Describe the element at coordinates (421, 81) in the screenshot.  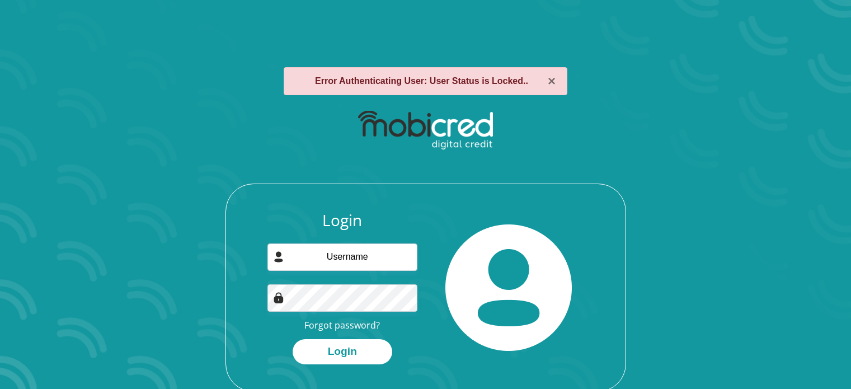
I see `strong: Error Authenticating User: User Status is Locked..` at that location.